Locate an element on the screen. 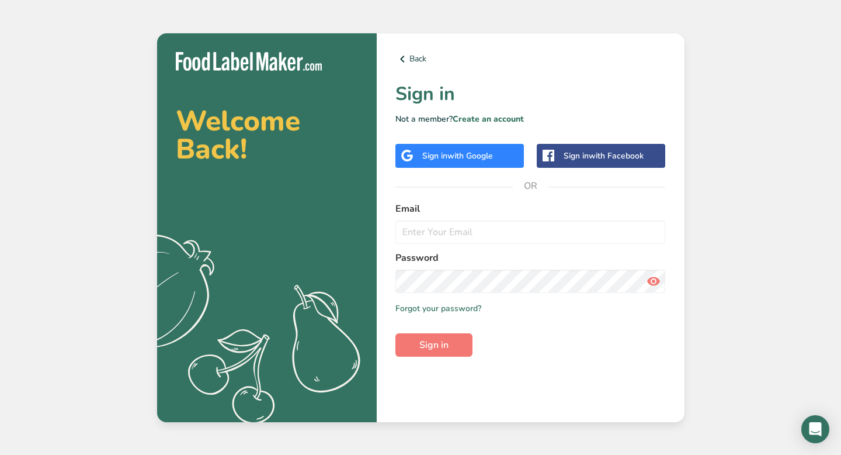 Image resolution: width=841 pixels, height=455 pixels. span: with Facebook is located at coordinates (616, 155).